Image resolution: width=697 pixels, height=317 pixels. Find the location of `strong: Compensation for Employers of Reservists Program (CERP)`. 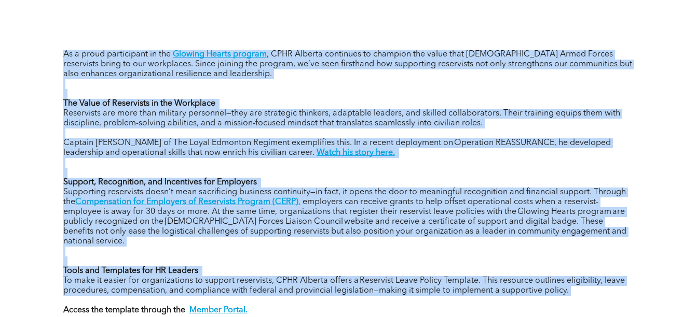

strong: Compensation for Employers of Reservists Program (CERP) is located at coordinates (187, 202).